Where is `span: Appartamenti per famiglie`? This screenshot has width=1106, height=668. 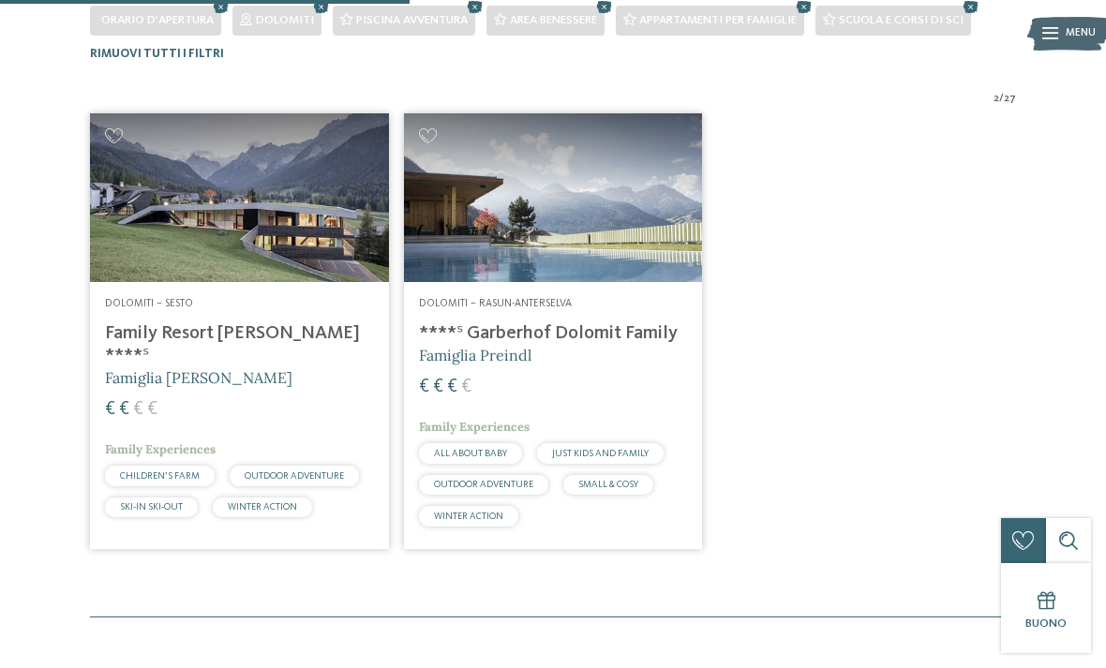 span: Appartamenti per famiglie is located at coordinates (718, 20).